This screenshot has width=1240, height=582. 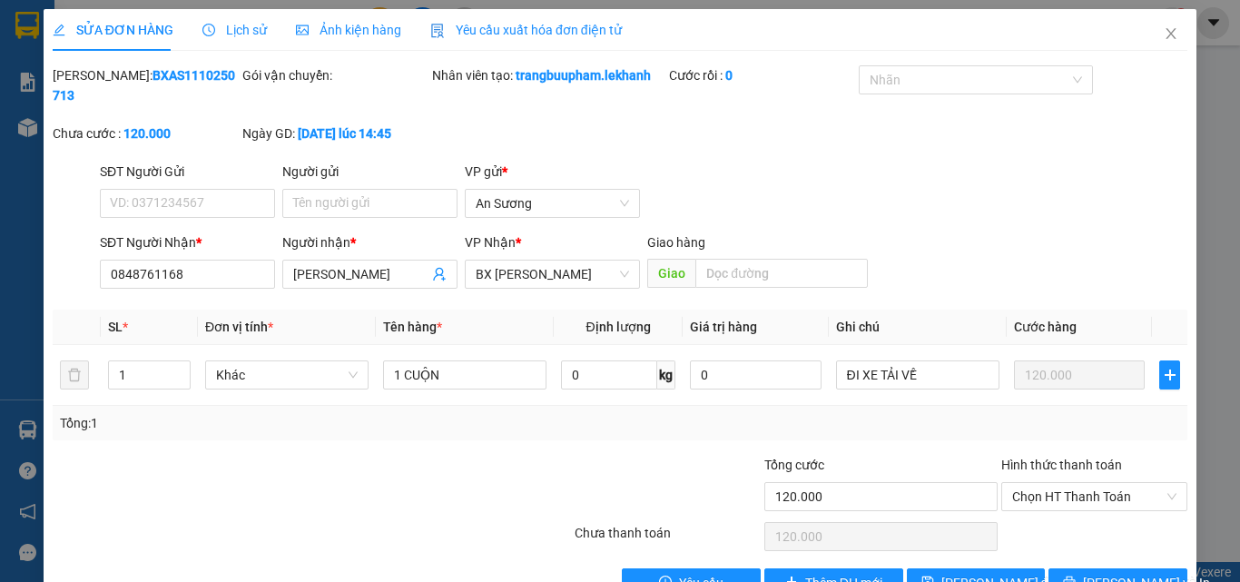 I want to click on div: Chưa thanh toán, so click(x=667, y=538).